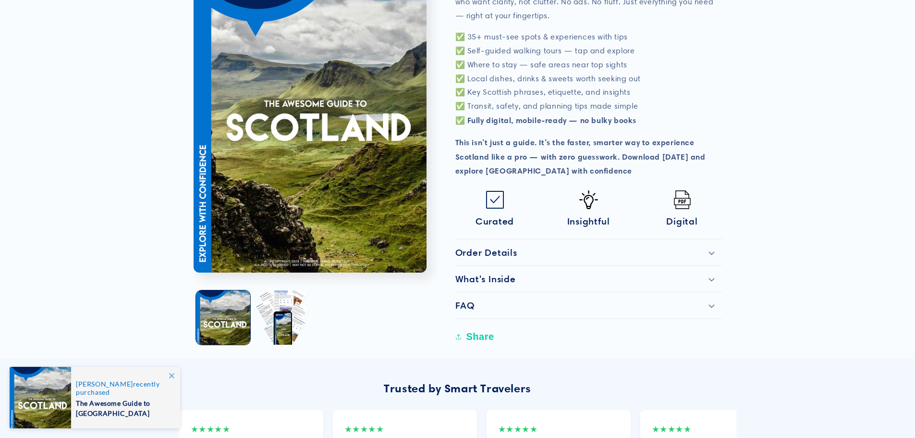 This screenshot has width=915, height=438. Describe the element at coordinates (682, 199) in the screenshot. I see `img: Pdf.png` at that location.